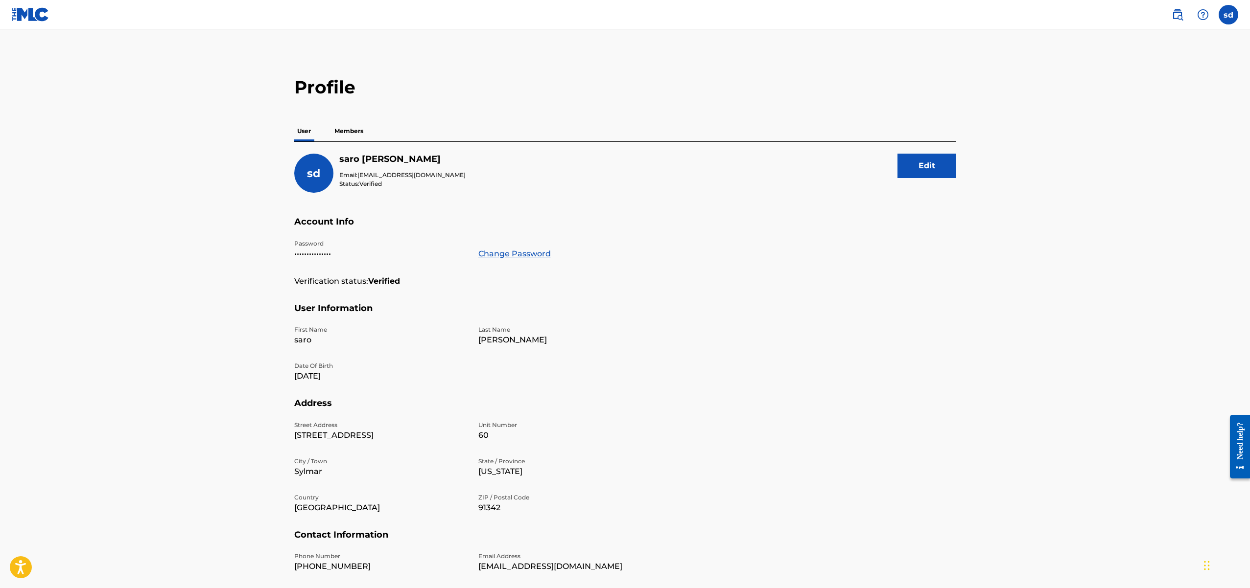 The width and height of the screenshot is (1250, 588). Describe the element at coordinates (625, 409) in the screenshot. I see `h5: Address` at that location.